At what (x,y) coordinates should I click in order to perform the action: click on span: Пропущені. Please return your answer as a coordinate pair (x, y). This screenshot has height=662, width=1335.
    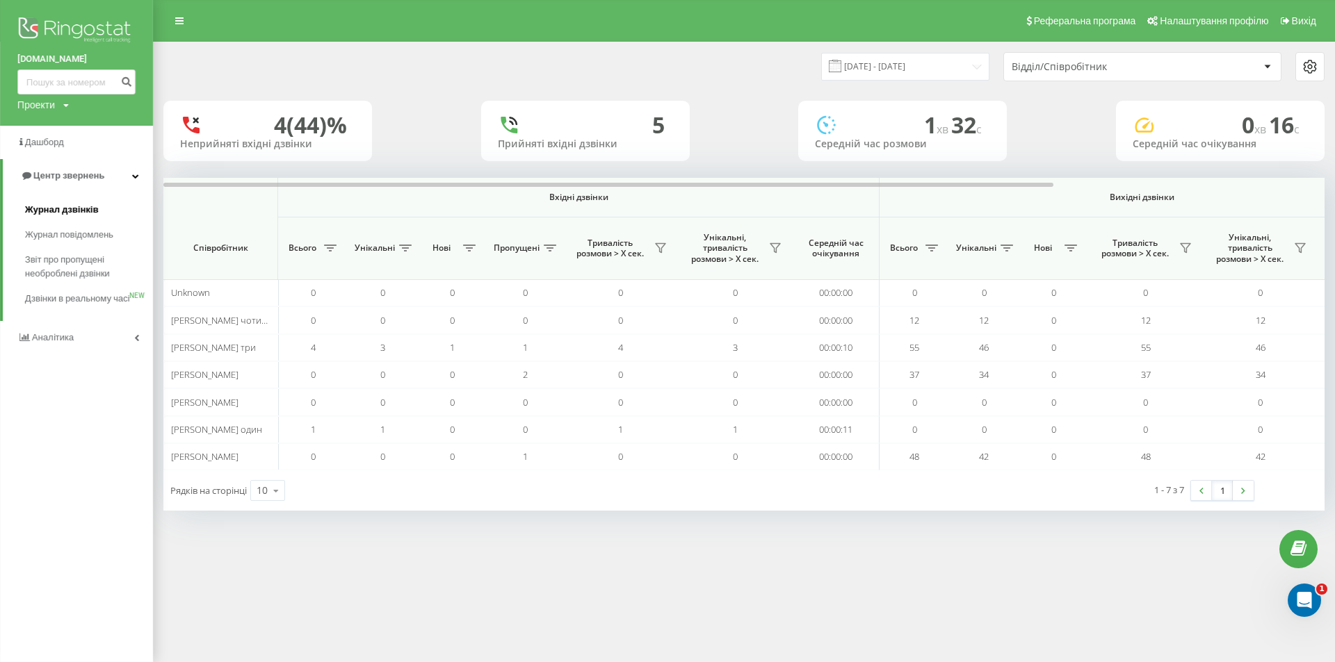
    Looking at the image, I should click on (516, 248).